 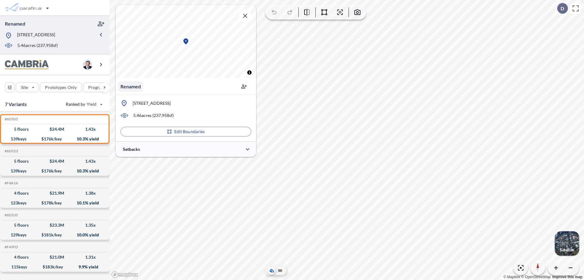 I want to click on p: Edit Boundaries, so click(x=190, y=132).